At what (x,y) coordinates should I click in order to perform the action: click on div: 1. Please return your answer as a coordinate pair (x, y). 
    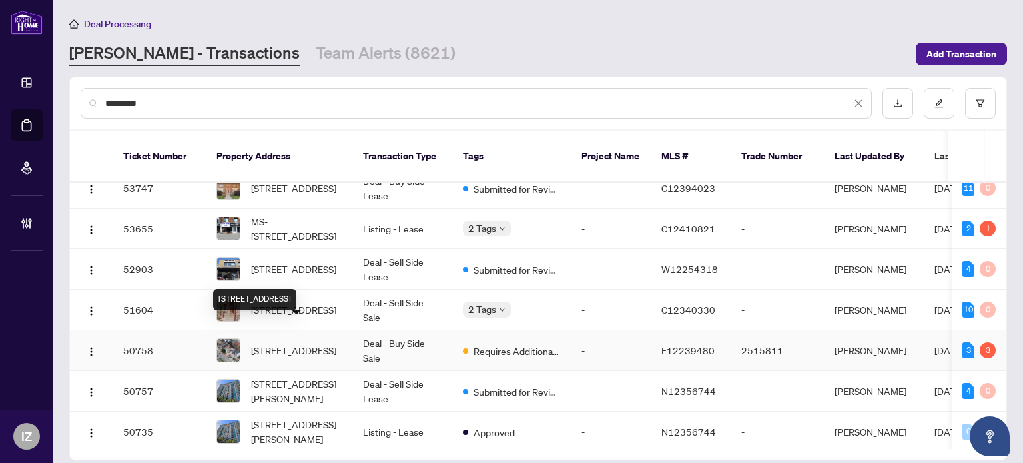
    Looking at the image, I should click on (988, 228).